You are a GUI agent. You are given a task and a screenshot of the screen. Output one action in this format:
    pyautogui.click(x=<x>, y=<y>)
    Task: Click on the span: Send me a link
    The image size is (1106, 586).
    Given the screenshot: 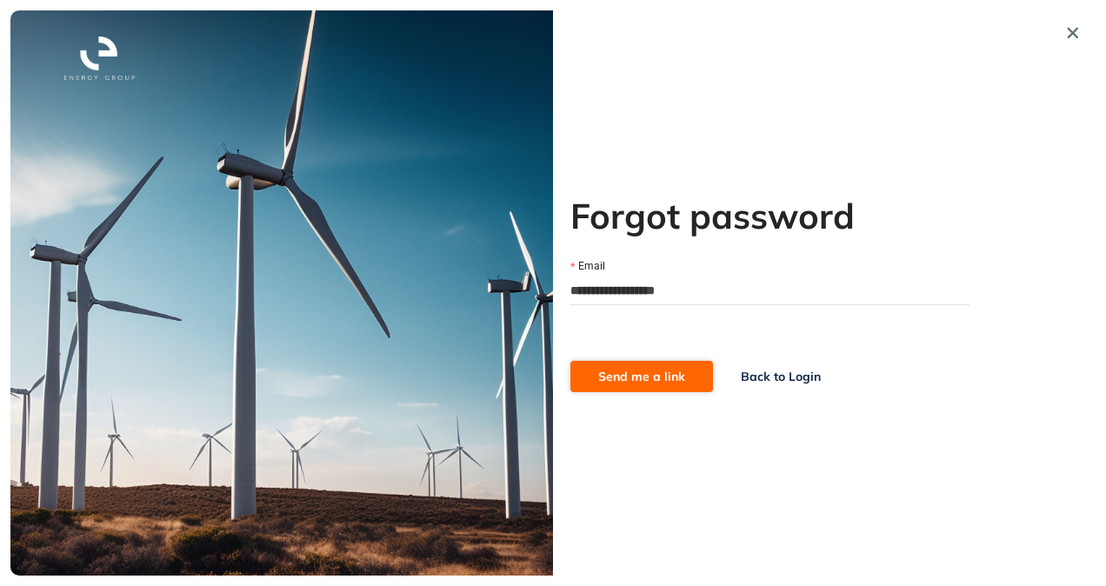 What is the action you would take?
    pyautogui.click(x=642, y=376)
    